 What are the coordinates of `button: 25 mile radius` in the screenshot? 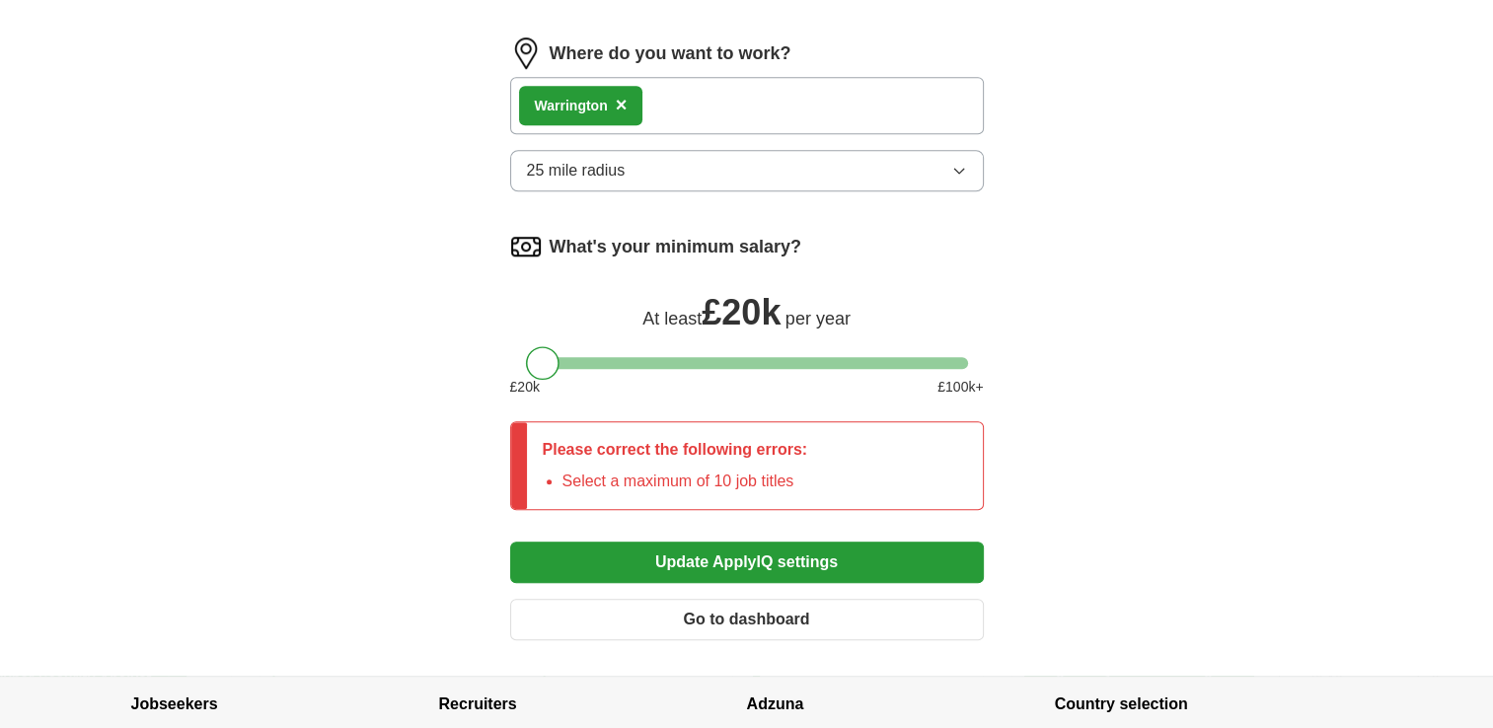 It's located at (747, 171).